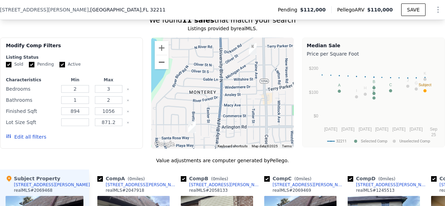  Describe the element at coordinates (31, 89) in the screenshot. I see `div: Bedrooms` at that location.